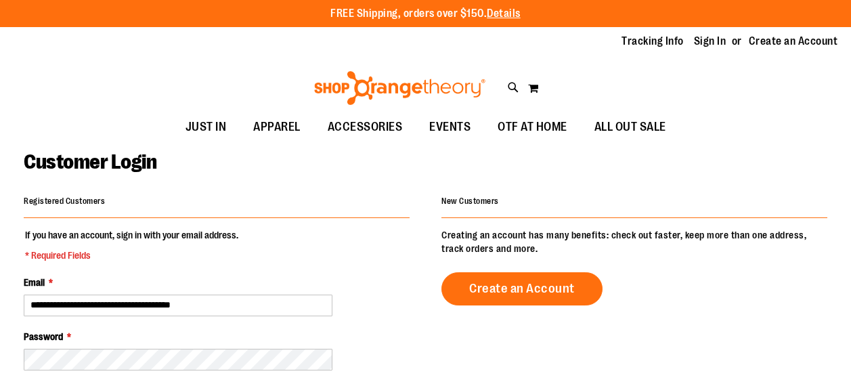 The width and height of the screenshot is (851, 382). Describe the element at coordinates (206, 127) in the screenshot. I see `span: JUST IN` at that location.